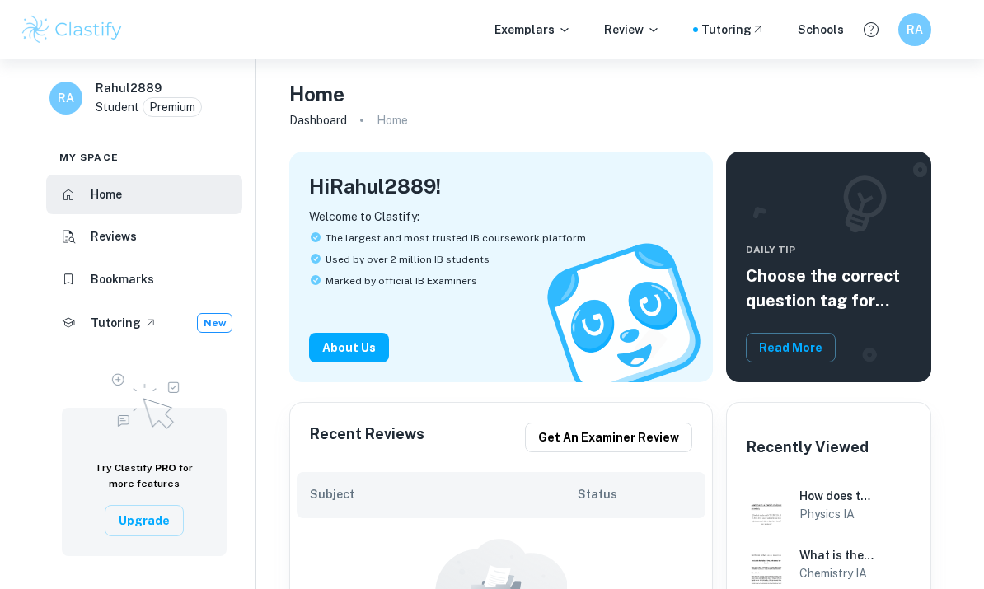  Describe the element at coordinates (106, 195) in the screenshot. I see `h6: Home` at that location.